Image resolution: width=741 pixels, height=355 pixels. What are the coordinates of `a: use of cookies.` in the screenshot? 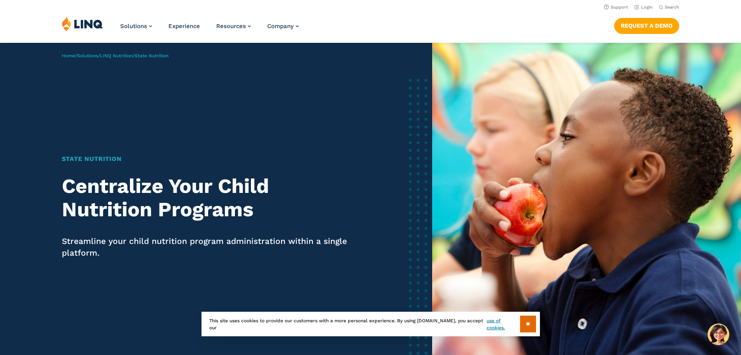 It's located at (503, 324).